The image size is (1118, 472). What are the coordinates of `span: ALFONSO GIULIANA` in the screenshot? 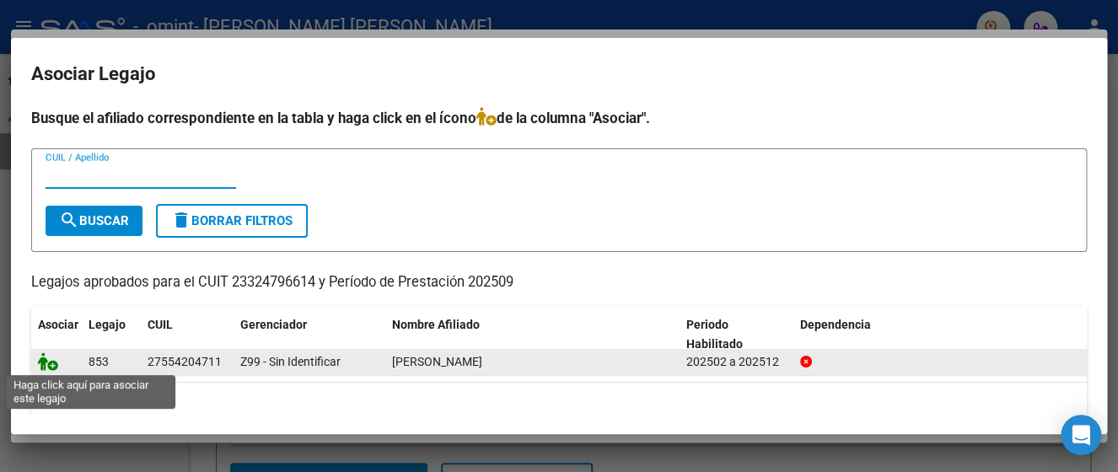 It's located at (437, 362).